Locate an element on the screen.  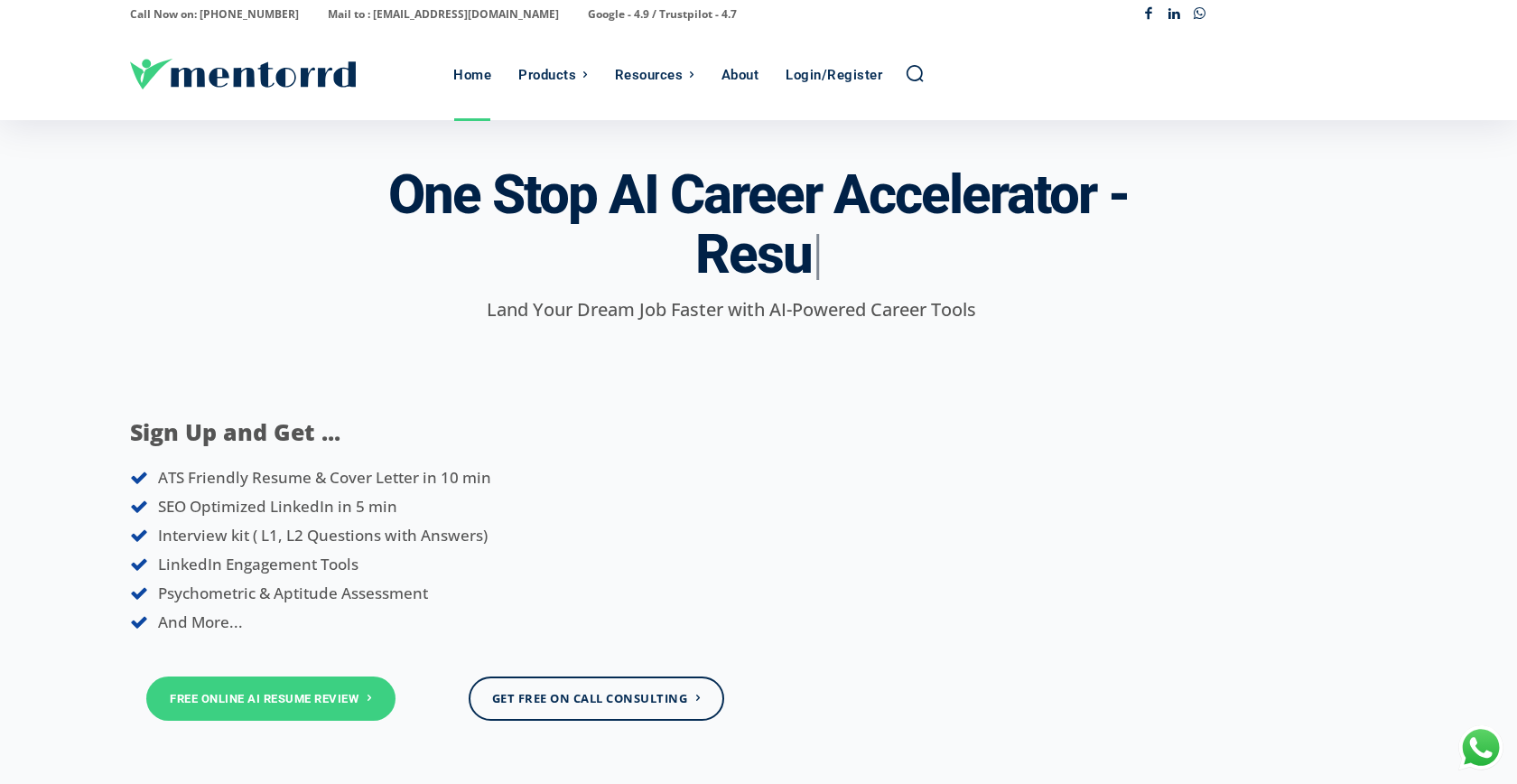
a: Free Online AI Resume Review is located at coordinates (271, 697).